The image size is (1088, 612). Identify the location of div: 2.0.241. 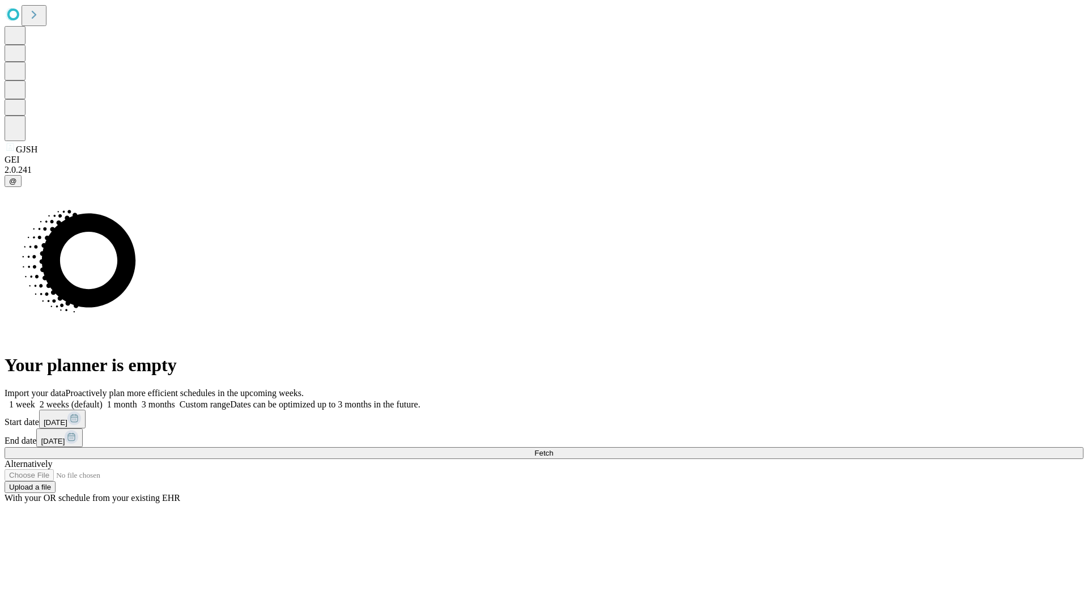
(544, 170).